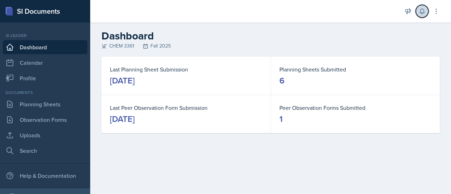 Image resolution: width=451 pixels, height=194 pixels. I want to click on dt: Last Planning Sheet Submission, so click(186, 69).